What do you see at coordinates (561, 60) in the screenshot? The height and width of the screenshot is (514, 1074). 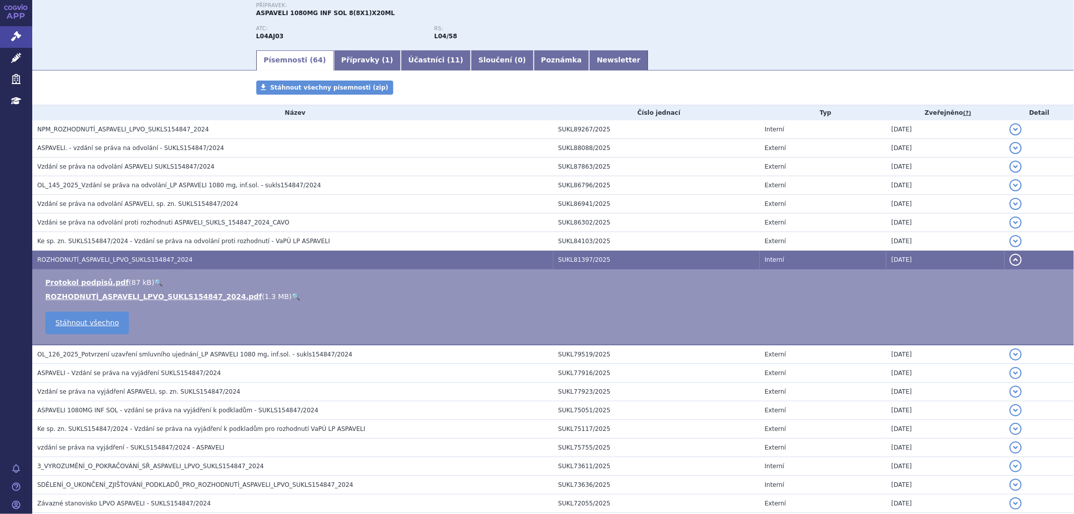 I see `a: Poznámka` at bounding box center [561, 60].